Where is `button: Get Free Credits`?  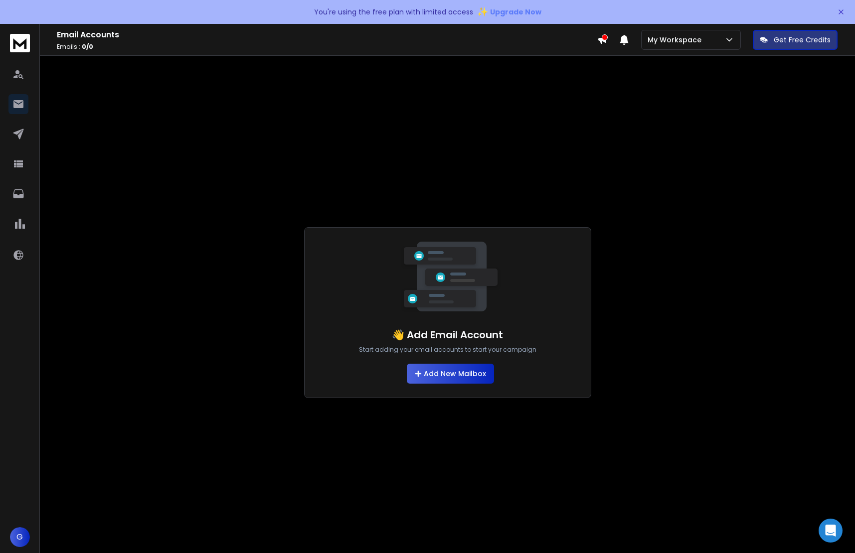
button: Get Free Credits is located at coordinates (795, 40).